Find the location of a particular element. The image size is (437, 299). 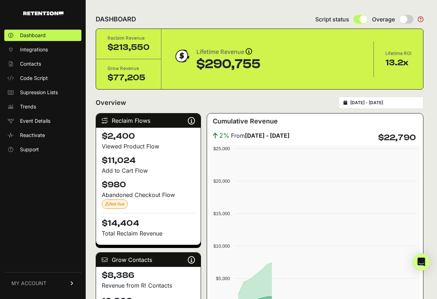

a: Dashboard is located at coordinates (43, 35).